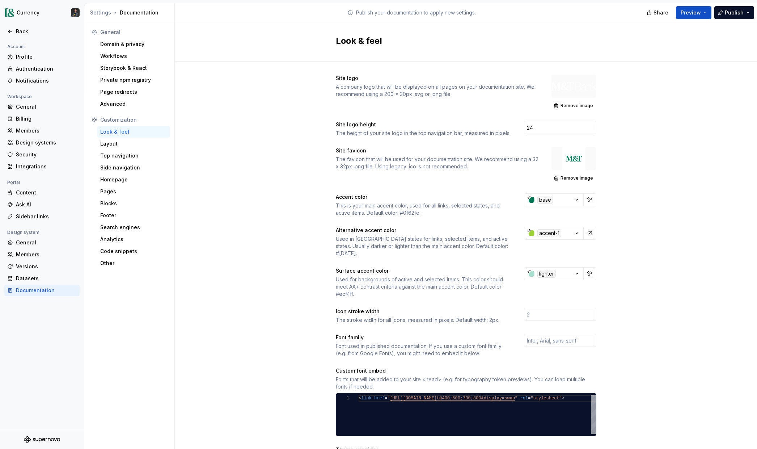  What do you see at coordinates (42, 31) in the screenshot?
I see `a: Back` at bounding box center [42, 31].